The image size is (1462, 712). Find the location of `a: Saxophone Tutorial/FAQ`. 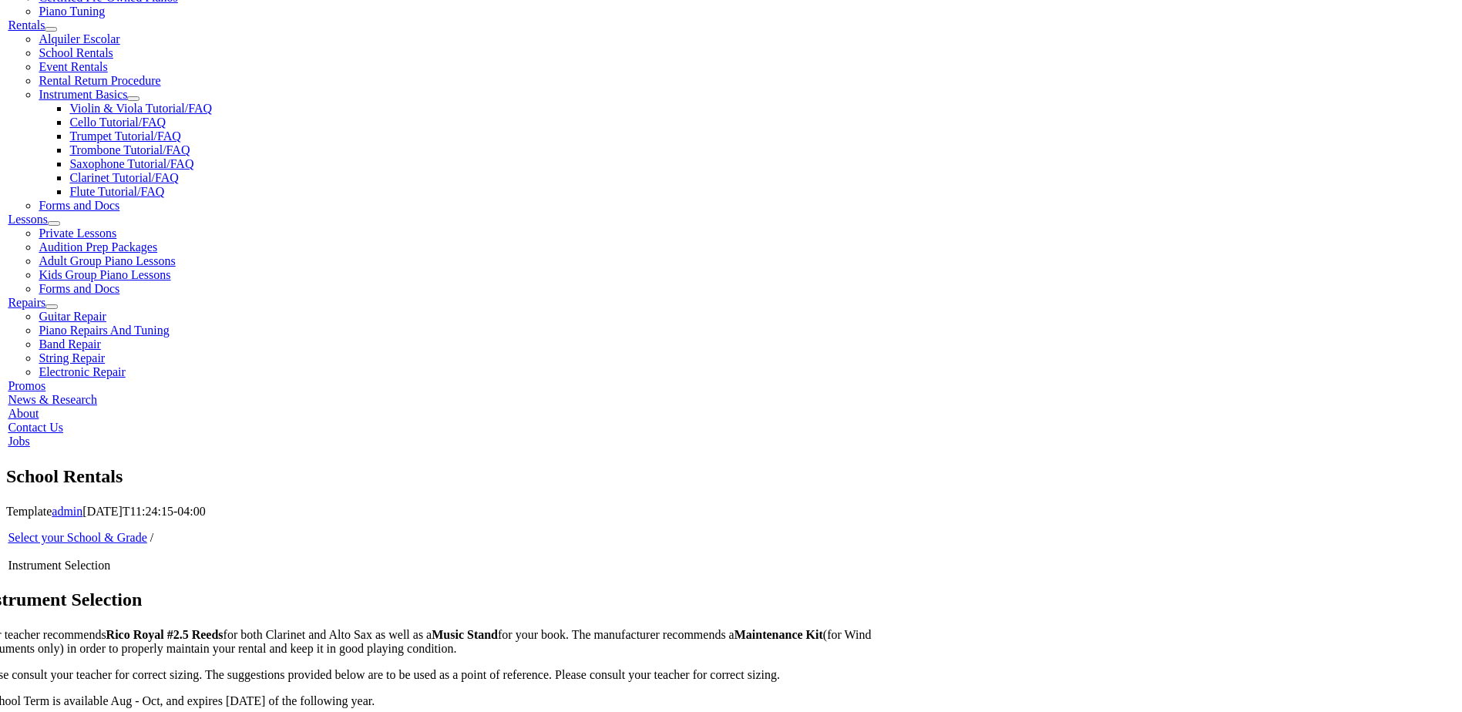

a: Saxophone Tutorial/FAQ is located at coordinates (131, 163).